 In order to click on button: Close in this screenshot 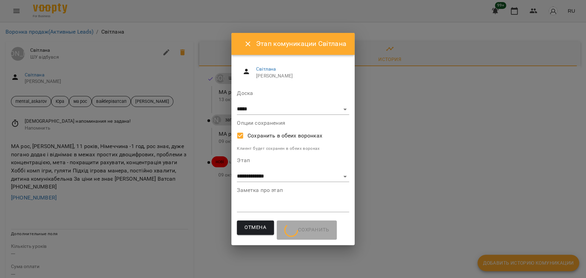, I will do `click(248, 44)`.